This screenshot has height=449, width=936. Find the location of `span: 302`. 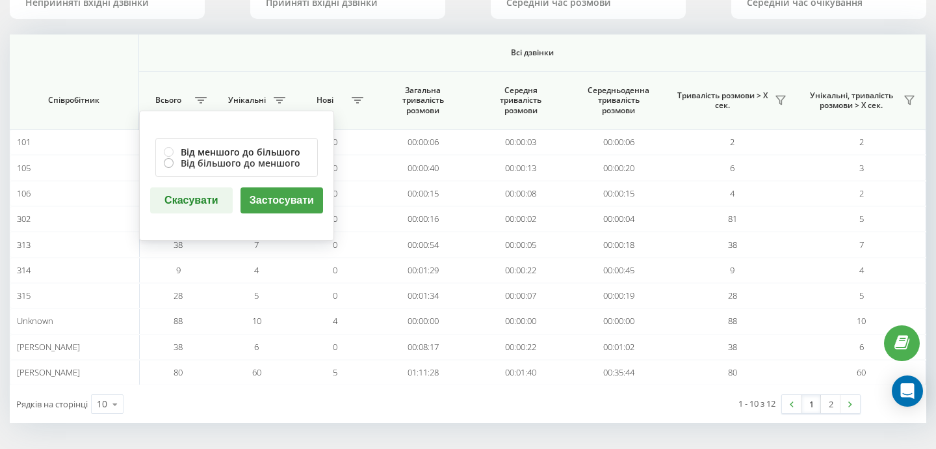

span: 302 is located at coordinates (23, 218).